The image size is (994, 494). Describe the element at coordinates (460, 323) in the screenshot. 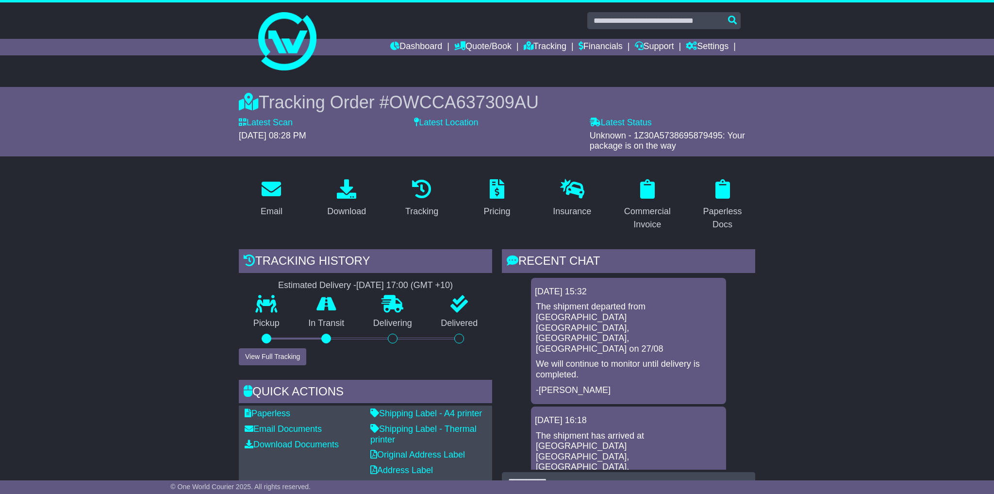

I see `p: Delivered` at that location.